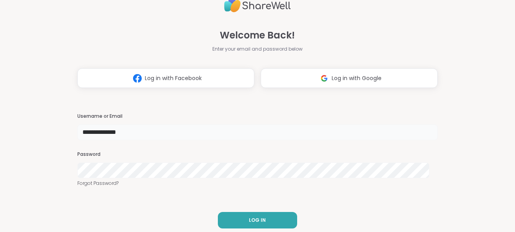 The image size is (515, 232). What do you see at coordinates (258, 49) in the screenshot?
I see `span: Enter your email and password below` at bounding box center [258, 49].